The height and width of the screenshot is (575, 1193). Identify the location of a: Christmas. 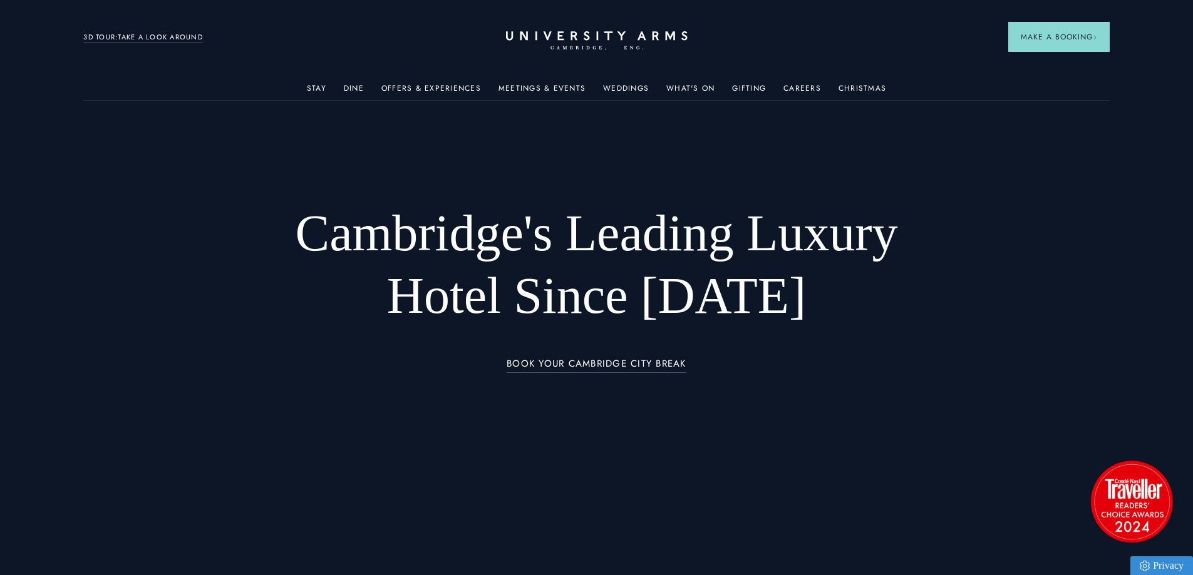
(862, 92).